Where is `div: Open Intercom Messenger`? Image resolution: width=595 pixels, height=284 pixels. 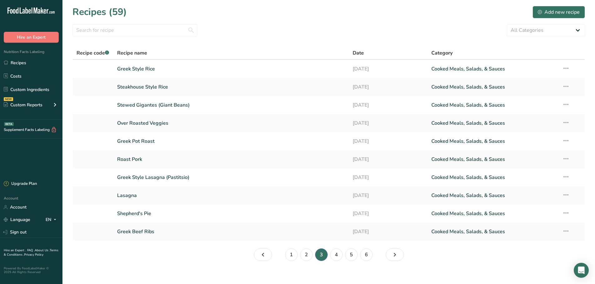
div: Open Intercom Messenger is located at coordinates (581, 271).